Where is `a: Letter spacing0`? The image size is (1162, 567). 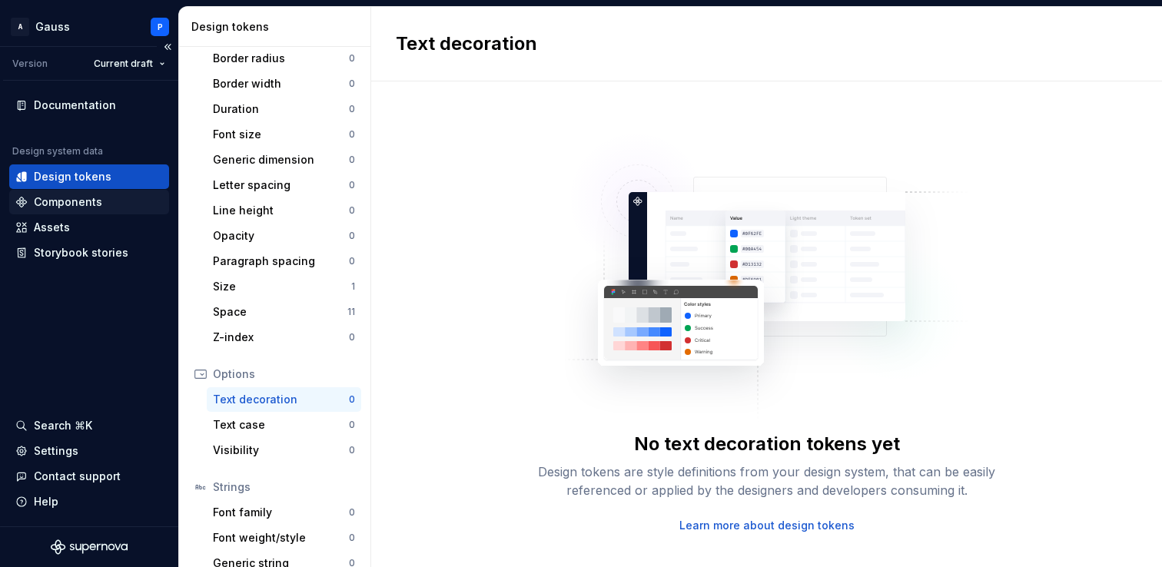
a: Letter spacing0 is located at coordinates (284, 185).